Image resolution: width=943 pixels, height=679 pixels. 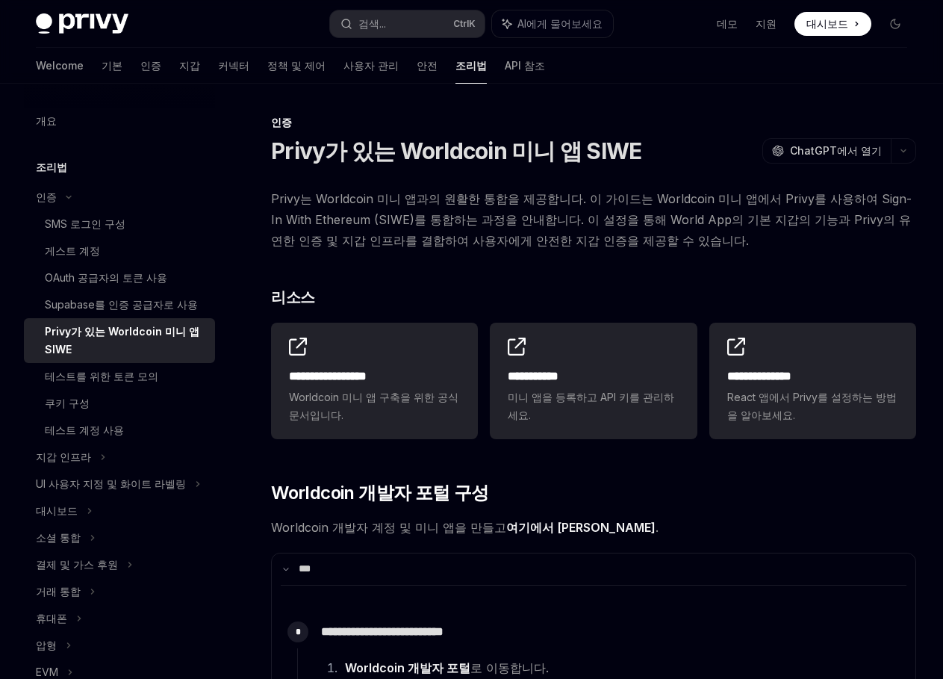 What do you see at coordinates (293, 297) in the screenshot?
I see `span: 리소스` at bounding box center [293, 297].